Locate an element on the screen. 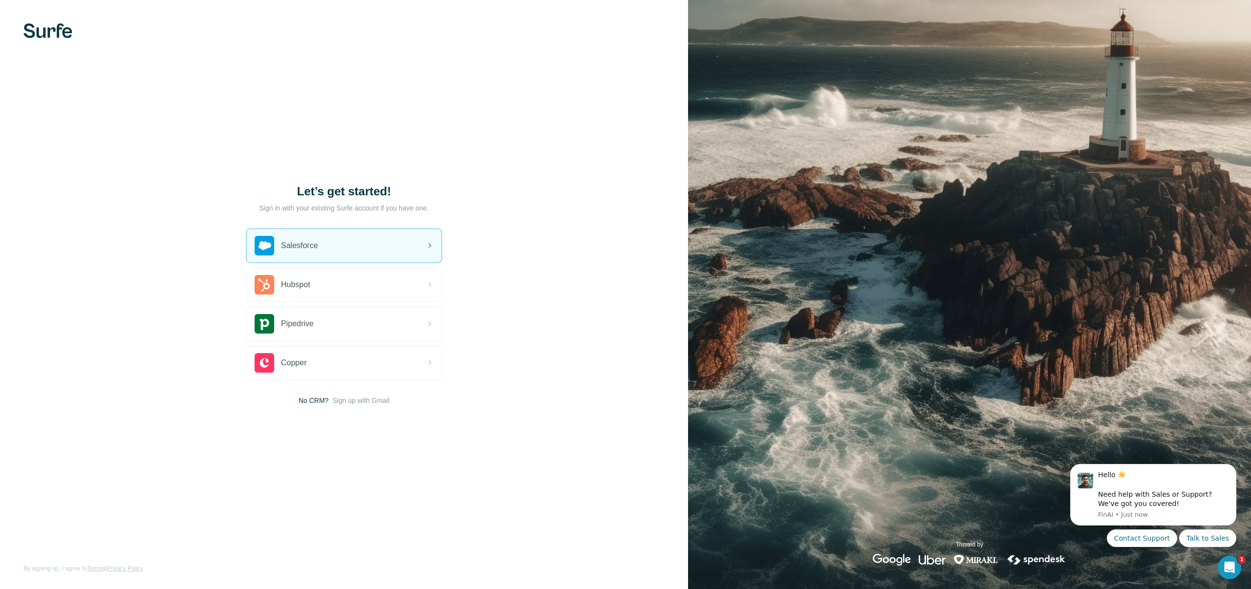 The image size is (1251, 589). div: Quick reply options is located at coordinates (98, 86).